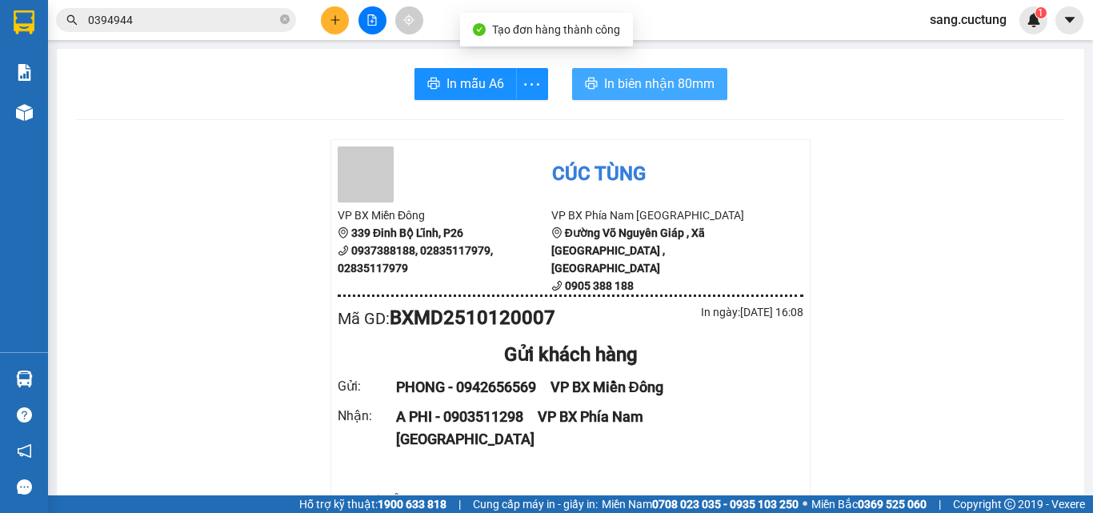 The width and height of the screenshot is (1093, 513). What do you see at coordinates (532, 84) in the screenshot?
I see `span: more` at bounding box center [532, 84].